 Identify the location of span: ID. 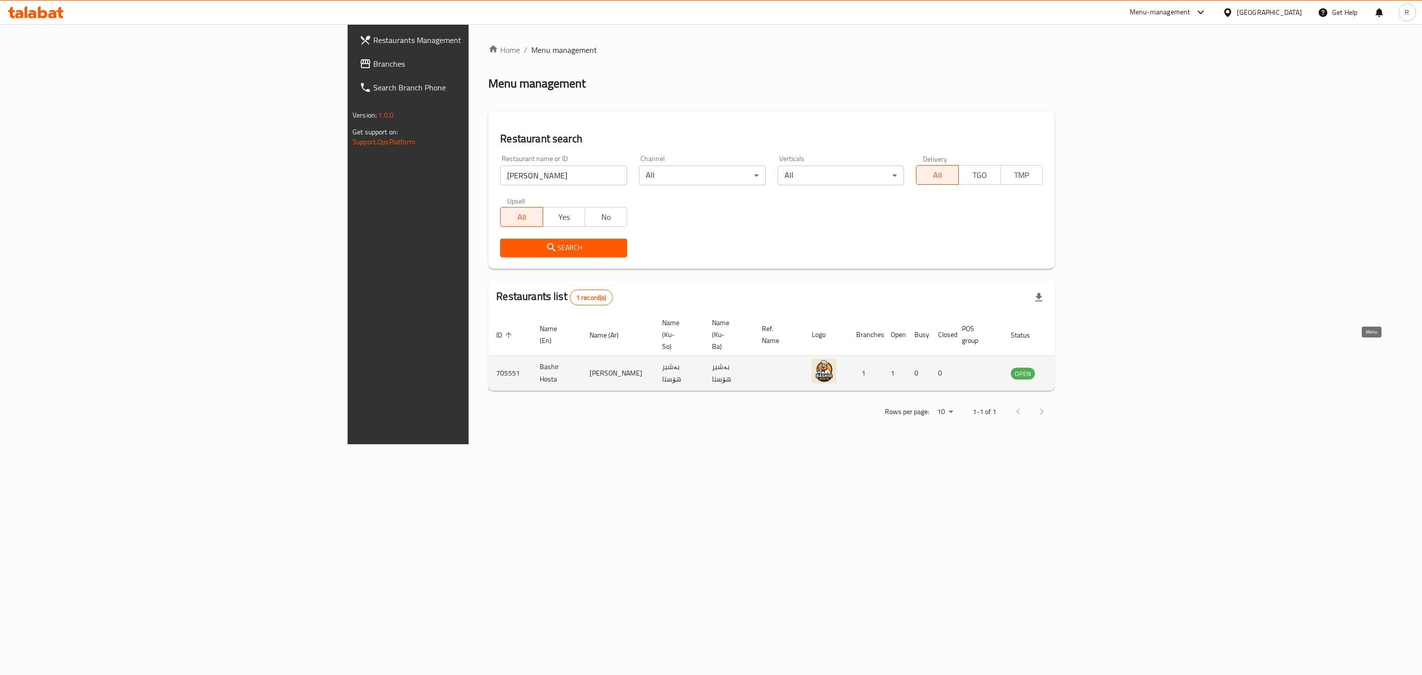
(506, 335).